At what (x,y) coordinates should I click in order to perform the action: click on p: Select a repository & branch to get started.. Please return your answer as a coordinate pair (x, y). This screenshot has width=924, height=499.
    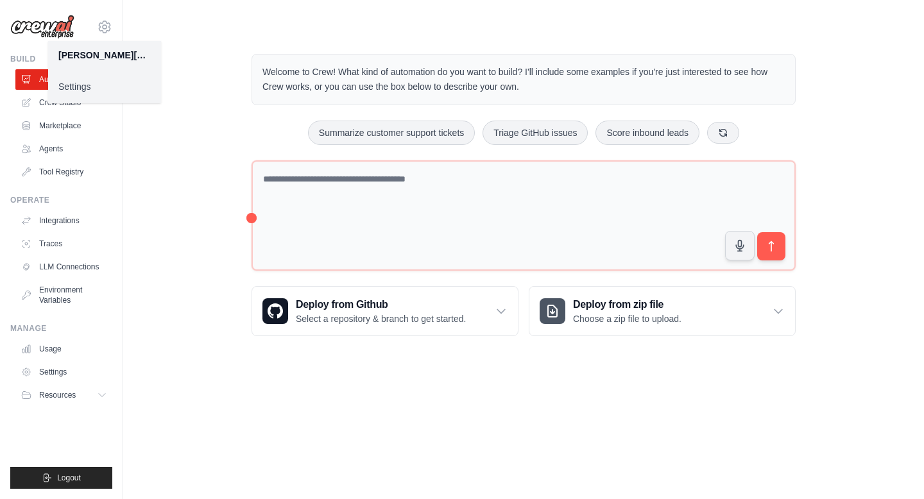
    Looking at the image, I should click on (380, 319).